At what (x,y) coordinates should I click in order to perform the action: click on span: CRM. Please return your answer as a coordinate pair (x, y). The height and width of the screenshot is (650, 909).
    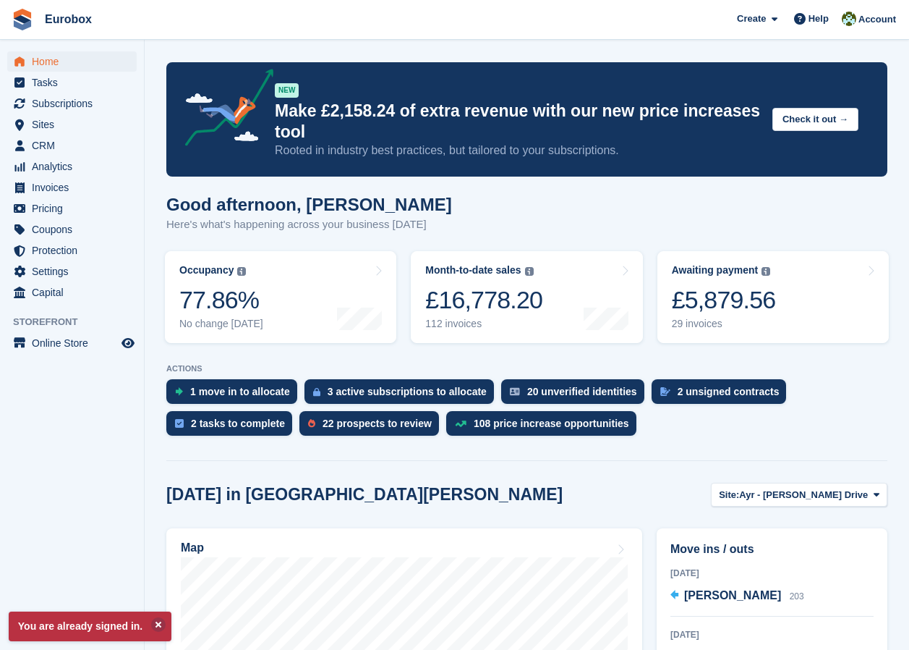
    Looking at the image, I should click on (75, 145).